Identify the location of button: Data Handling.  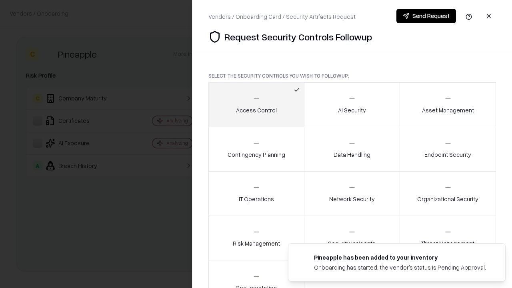
(352, 149).